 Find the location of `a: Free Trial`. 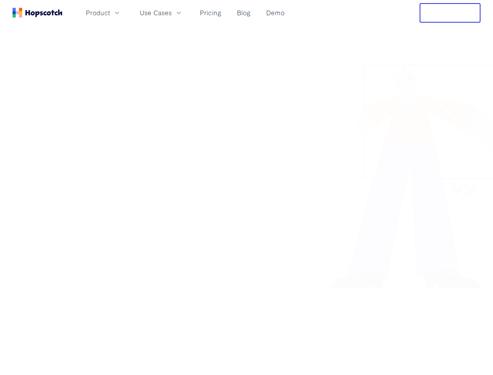

a: Free Trial is located at coordinates (450, 13).